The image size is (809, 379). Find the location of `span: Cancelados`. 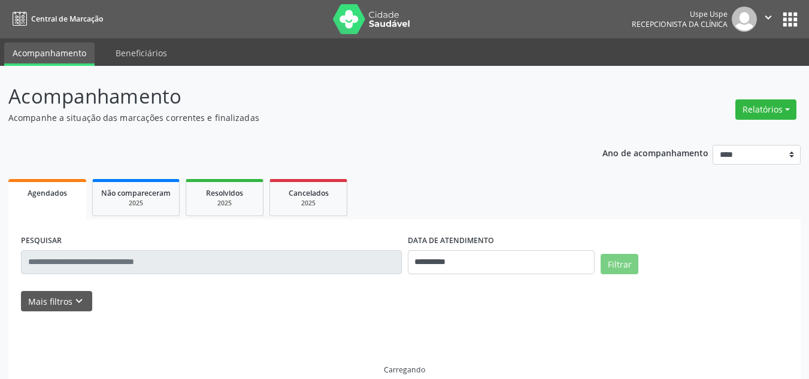

span: Cancelados is located at coordinates (308, 193).